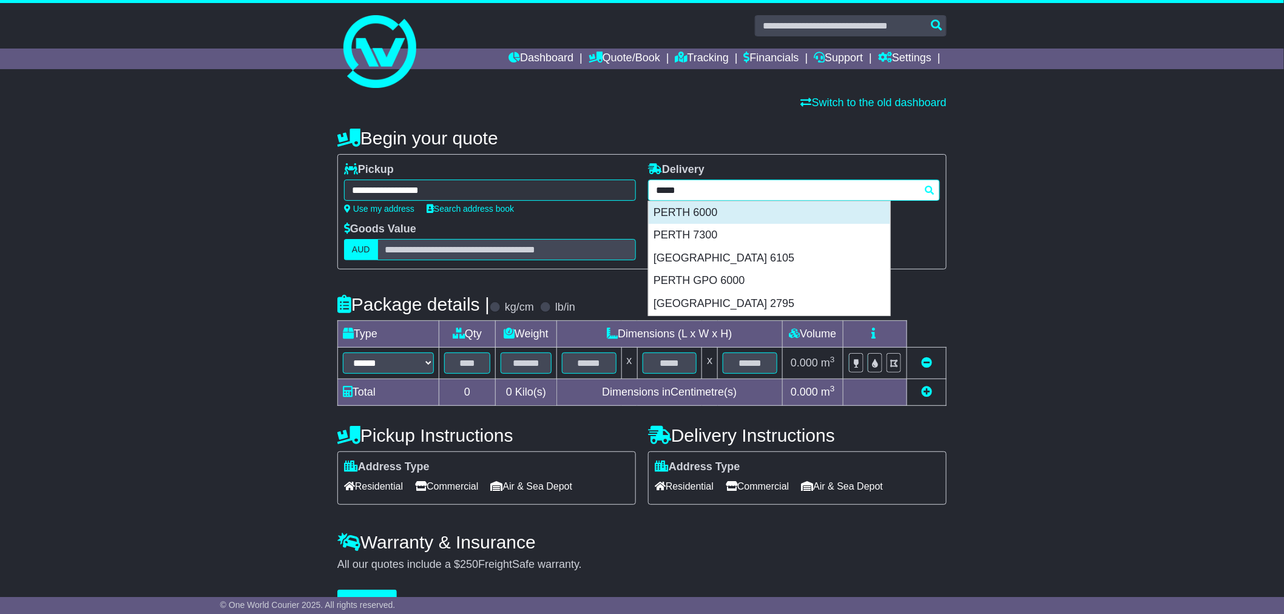 The image size is (1284, 614). I want to click on a: Dashboard, so click(541, 59).